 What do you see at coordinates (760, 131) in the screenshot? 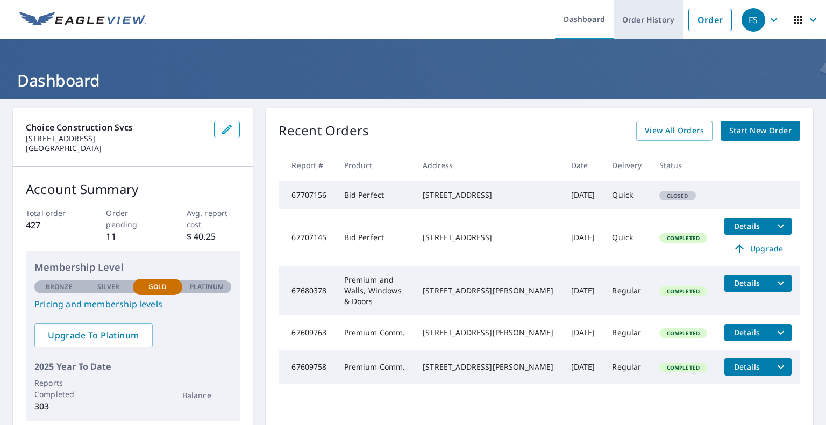
I see `a: Start New Order` at bounding box center [760, 131].